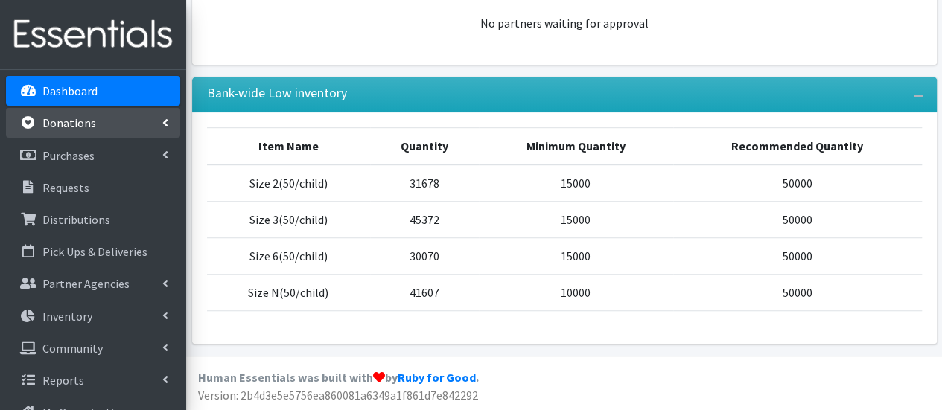 This screenshot has width=942, height=410. I want to click on td: 30070, so click(424, 256).